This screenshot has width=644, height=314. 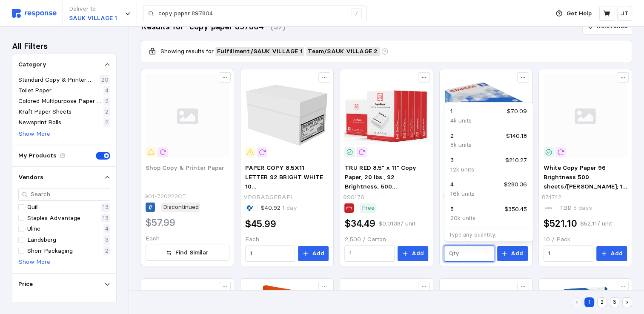 I want to click on h2: $45.99, so click(x=261, y=224).